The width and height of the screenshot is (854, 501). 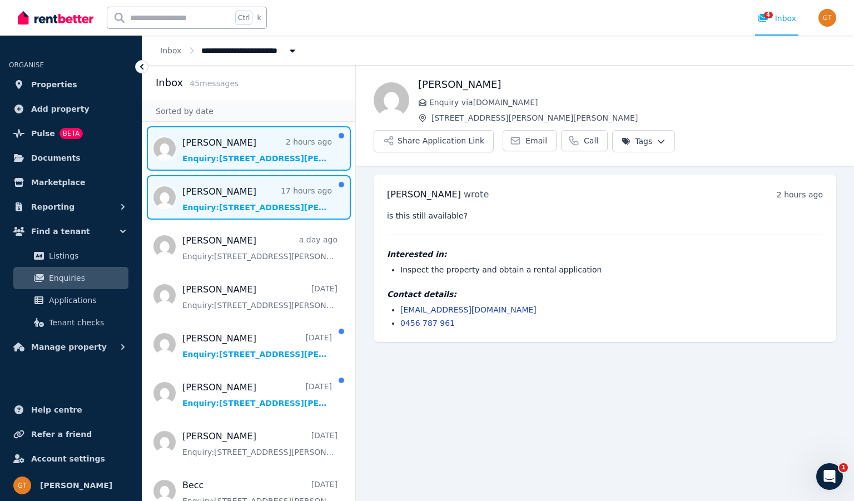 I want to click on span: 45 message s, so click(x=214, y=83).